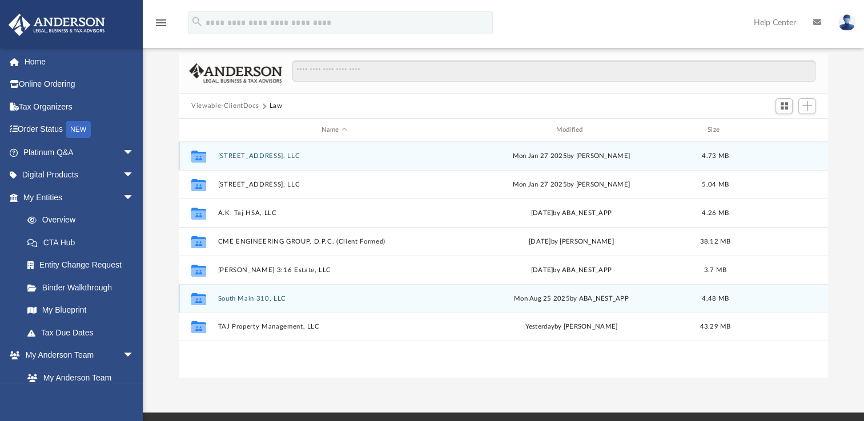  I want to click on a: Online Ordering, so click(79, 84).